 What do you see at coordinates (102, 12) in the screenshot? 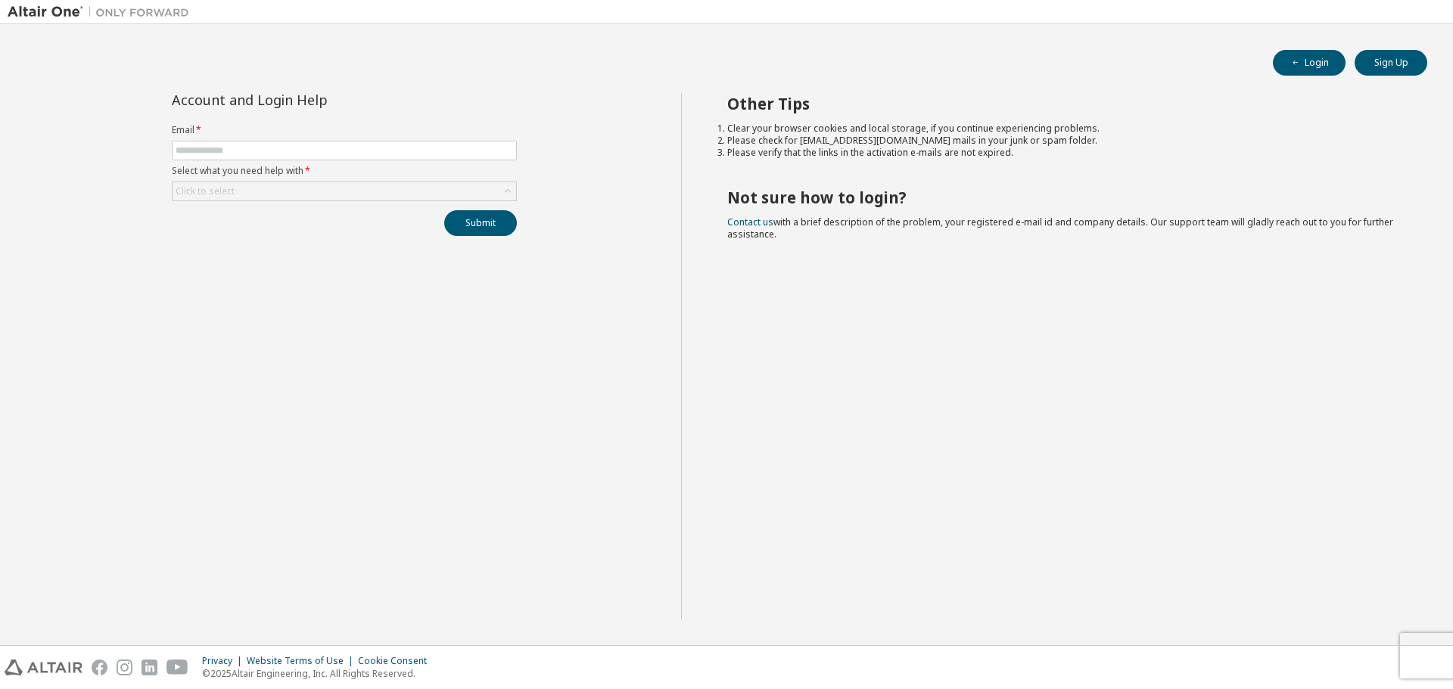
I see `img: Altair One` at bounding box center [102, 12].